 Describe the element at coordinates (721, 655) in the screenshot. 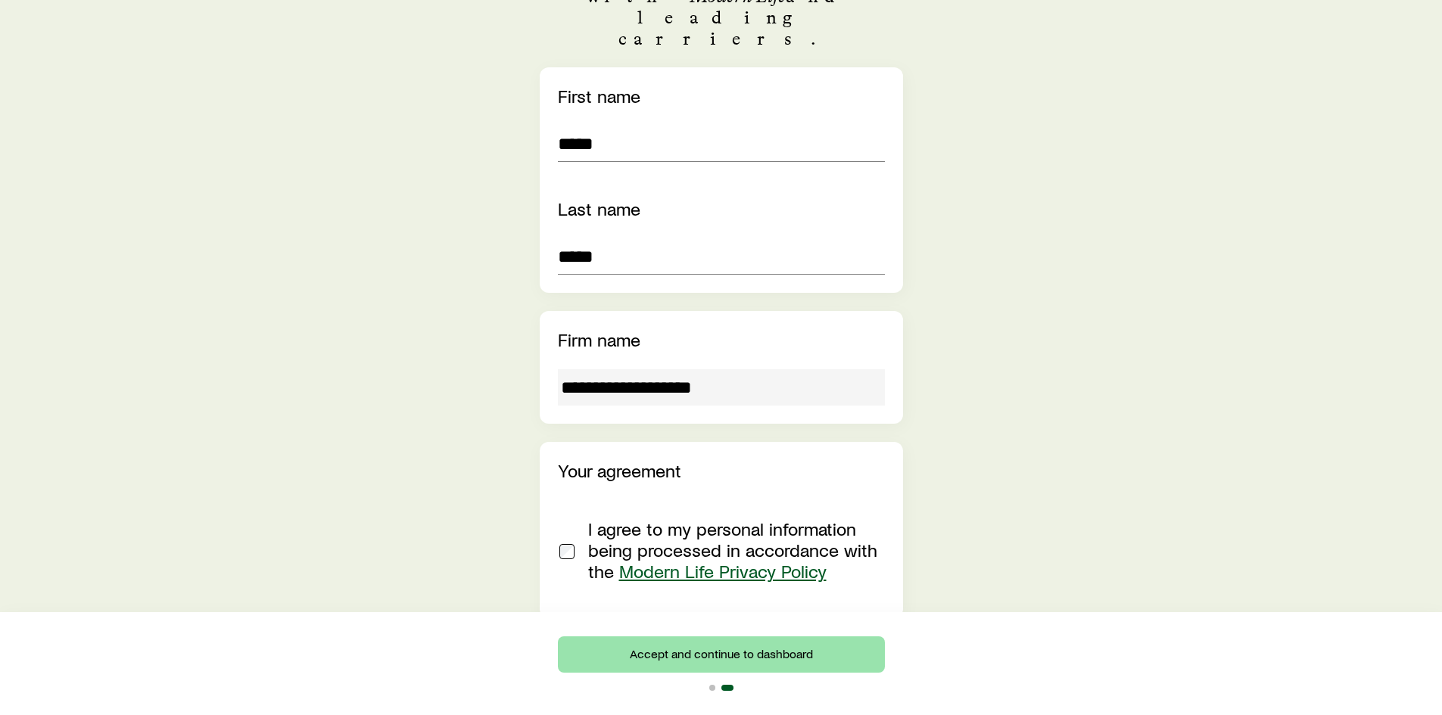

I see `button: Accept and continue to dashboard` at that location.